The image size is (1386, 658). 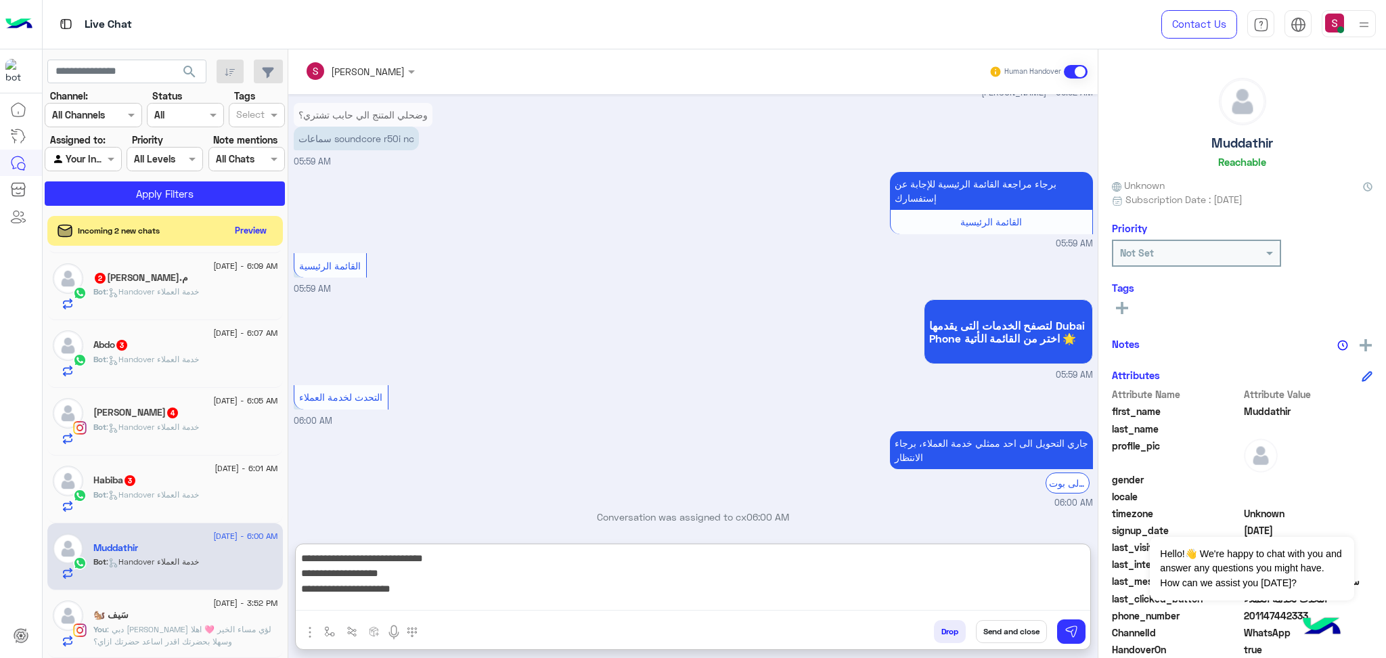 I want to click on span: التحدث لخدمة العملاء, so click(x=340, y=397).